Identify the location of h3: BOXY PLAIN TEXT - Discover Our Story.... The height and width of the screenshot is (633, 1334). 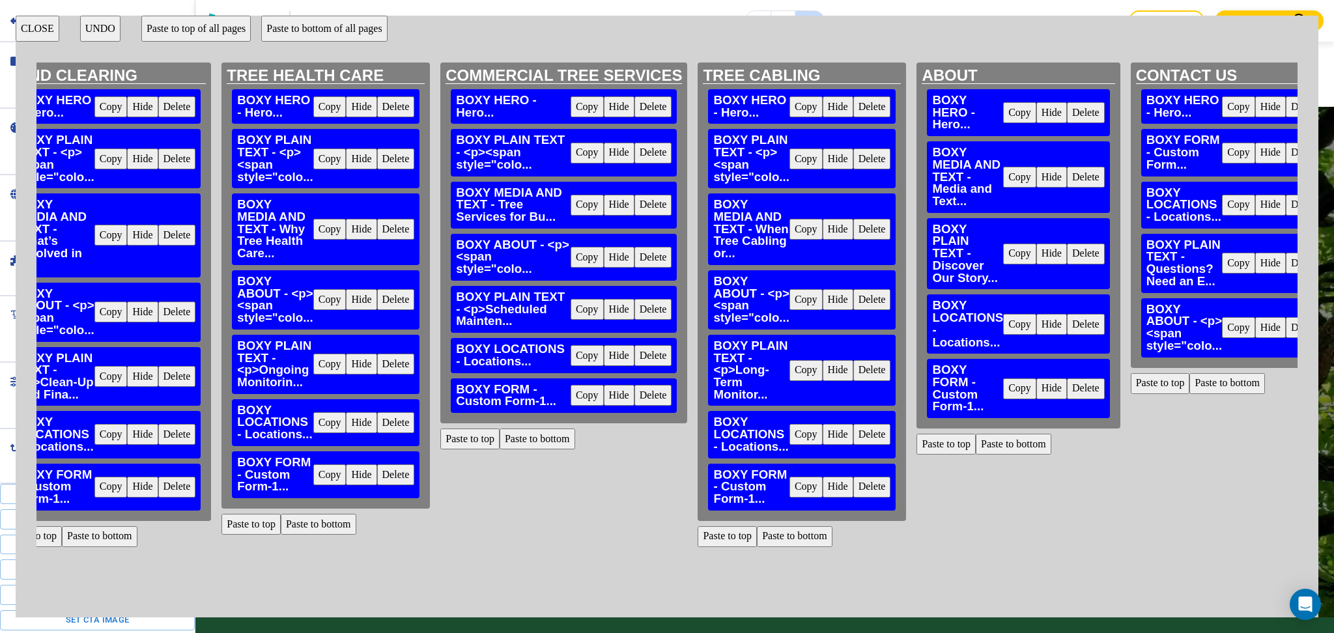
(967, 254).